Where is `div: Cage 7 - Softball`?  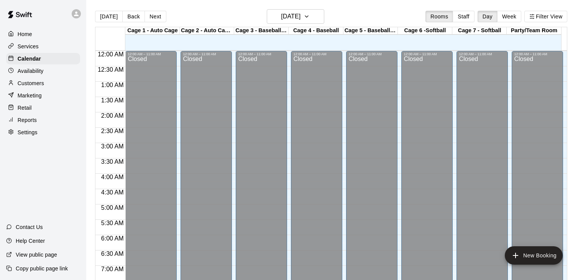
div: Cage 7 - Softball is located at coordinates (480, 31).